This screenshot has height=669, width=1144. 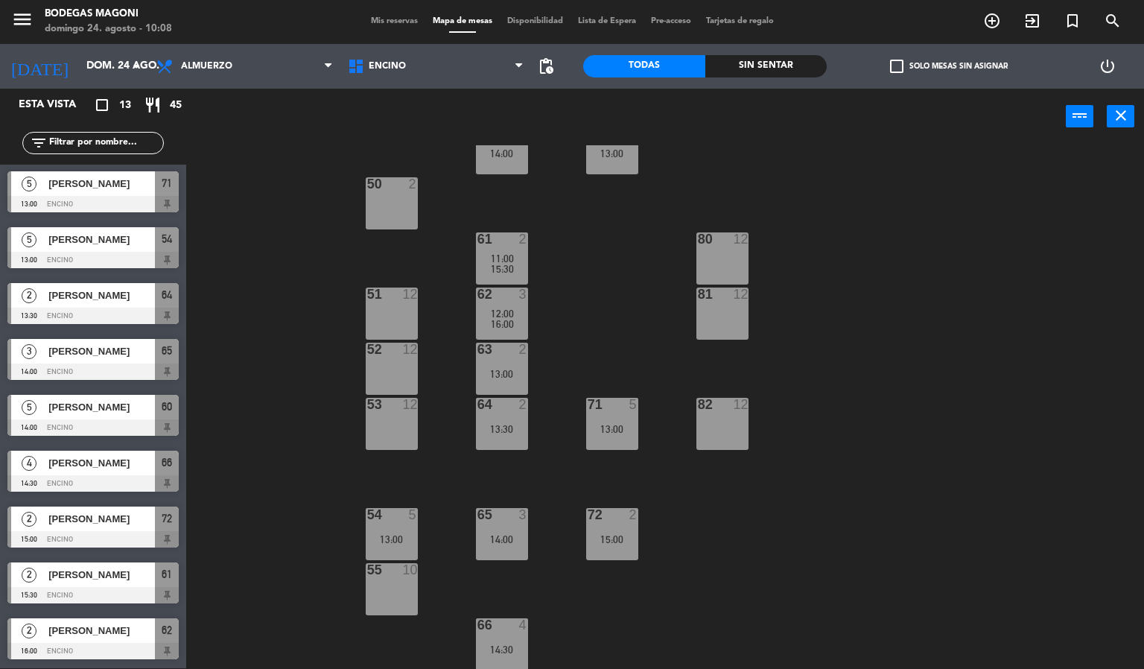 What do you see at coordinates (524, 625) in the screenshot?
I see `div: 4` at bounding box center [524, 625].